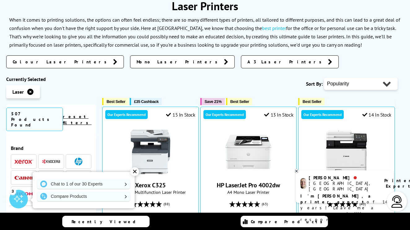  What do you see at coordinates (179, 62) in the screenshot?
I see `span: Mono Laser Printers` at bounding box center [179, 62].